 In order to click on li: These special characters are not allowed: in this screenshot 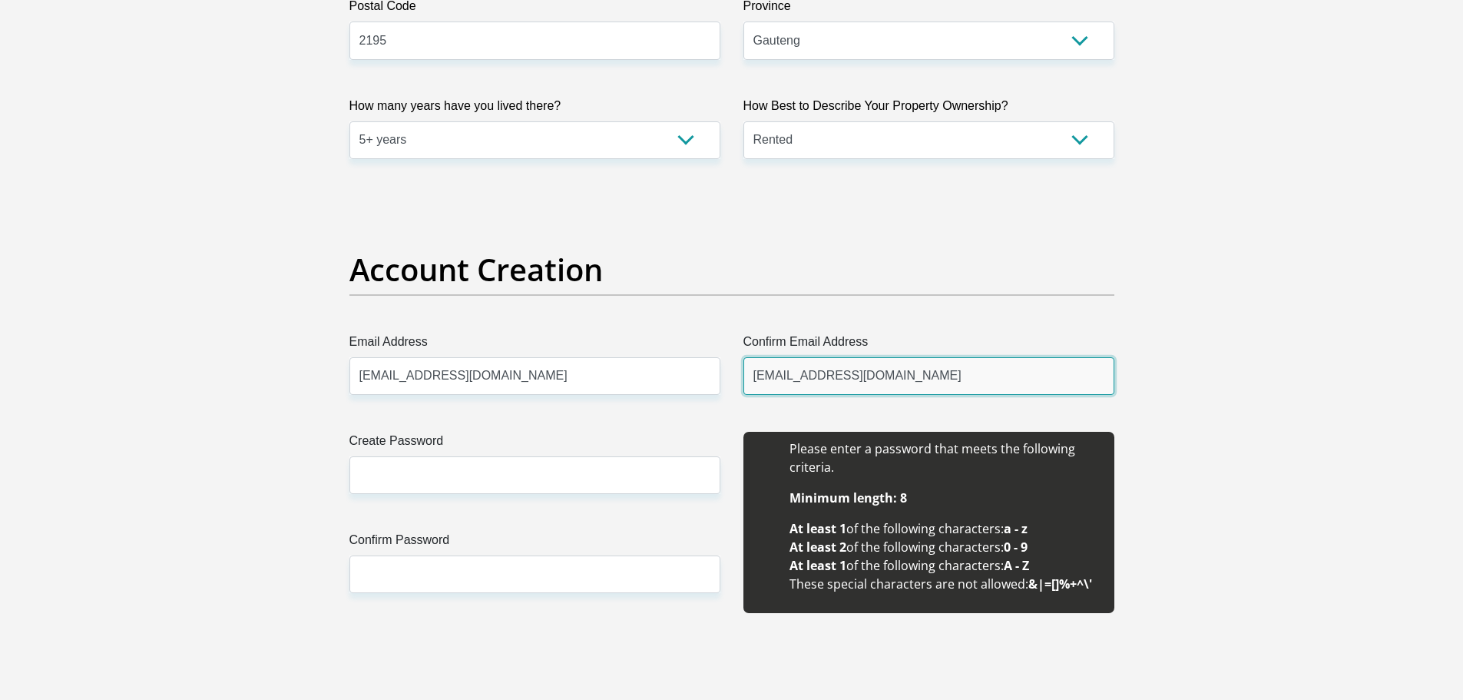, I will do `click(944, 584)`.